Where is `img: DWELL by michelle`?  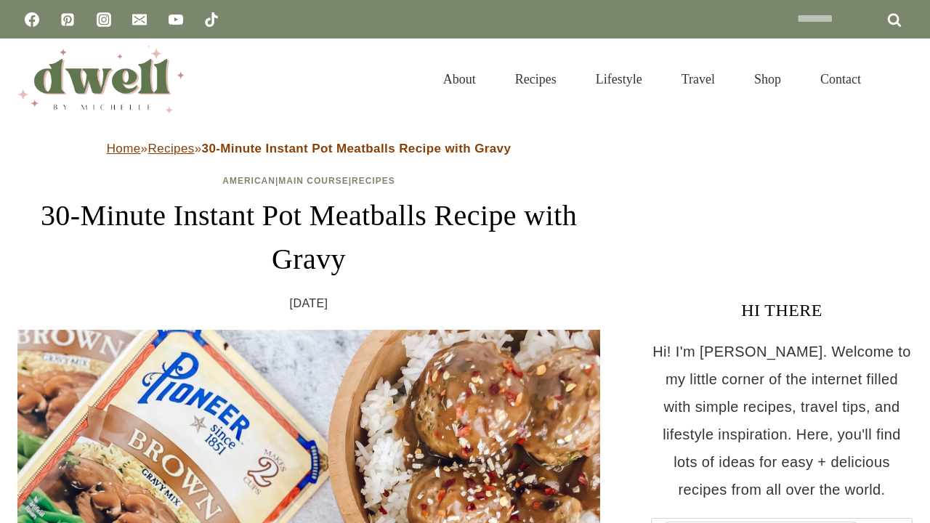 img: DWELL by michelle is located at coordinates (101, 79).